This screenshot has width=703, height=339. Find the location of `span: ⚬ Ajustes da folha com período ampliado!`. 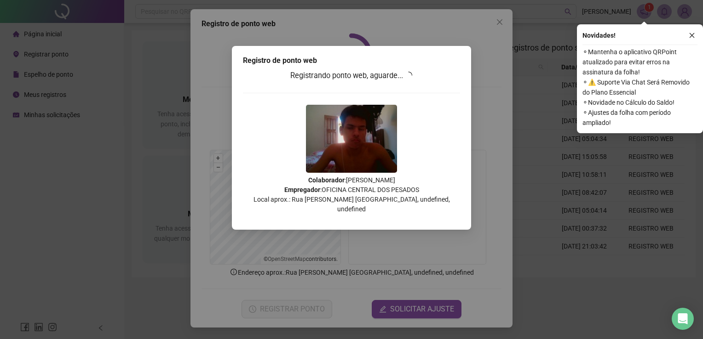

span: ⚬ Ajustes da folha com período ampliado! is located at coordinates (640, 118).